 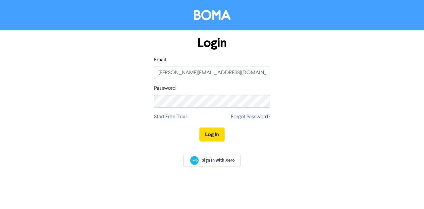 I want to click on a: Forgot Password?, so click(x=250, y=117).